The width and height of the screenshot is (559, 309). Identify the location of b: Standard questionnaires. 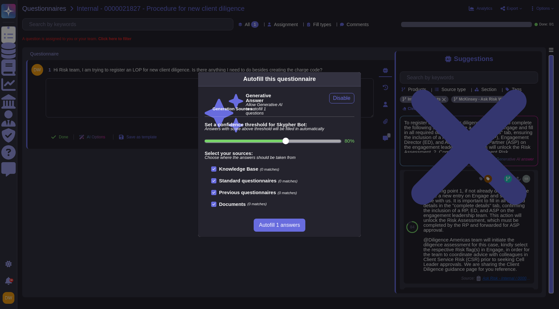
(248, 181).